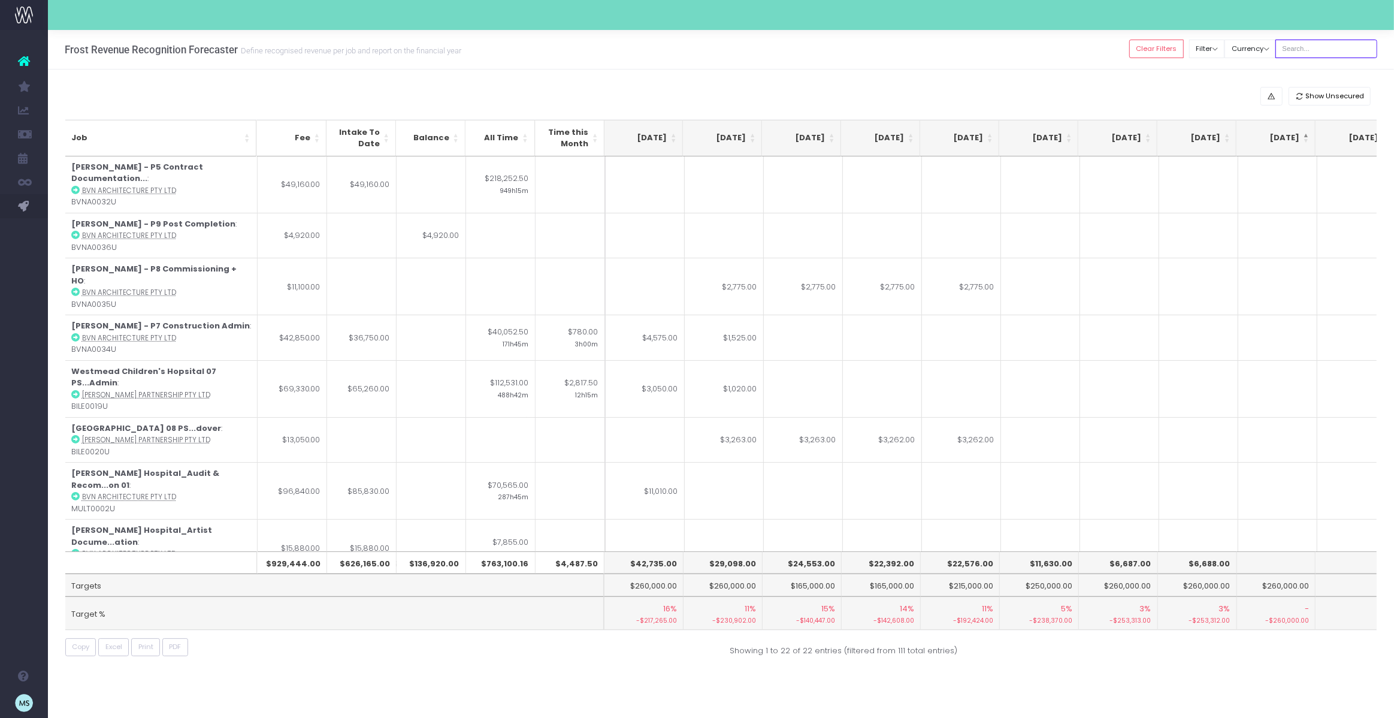 This screenshot has height=718, width=1394. Describe the element at coordinates (175, 646) in the screenshot. I see `span: PDF` at that location.